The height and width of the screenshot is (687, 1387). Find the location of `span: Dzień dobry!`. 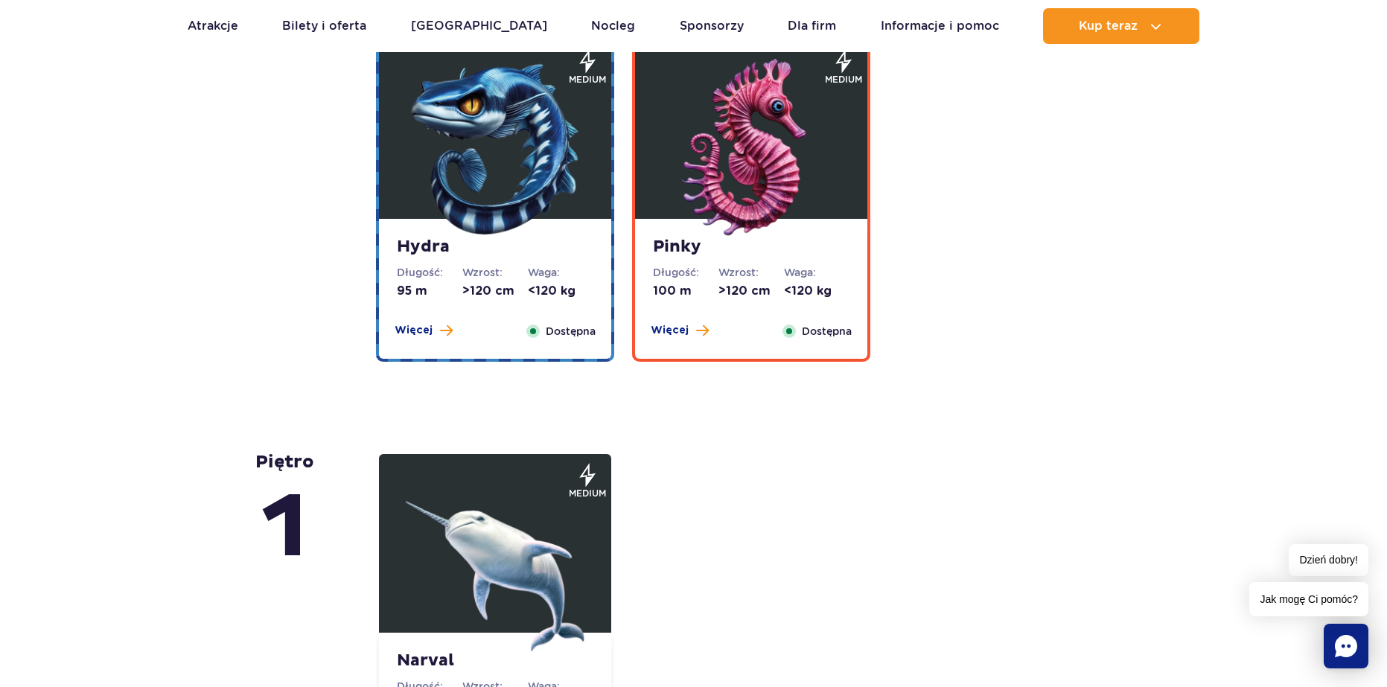

span: Dzień dobry! is located at coordinates (1328, 560).